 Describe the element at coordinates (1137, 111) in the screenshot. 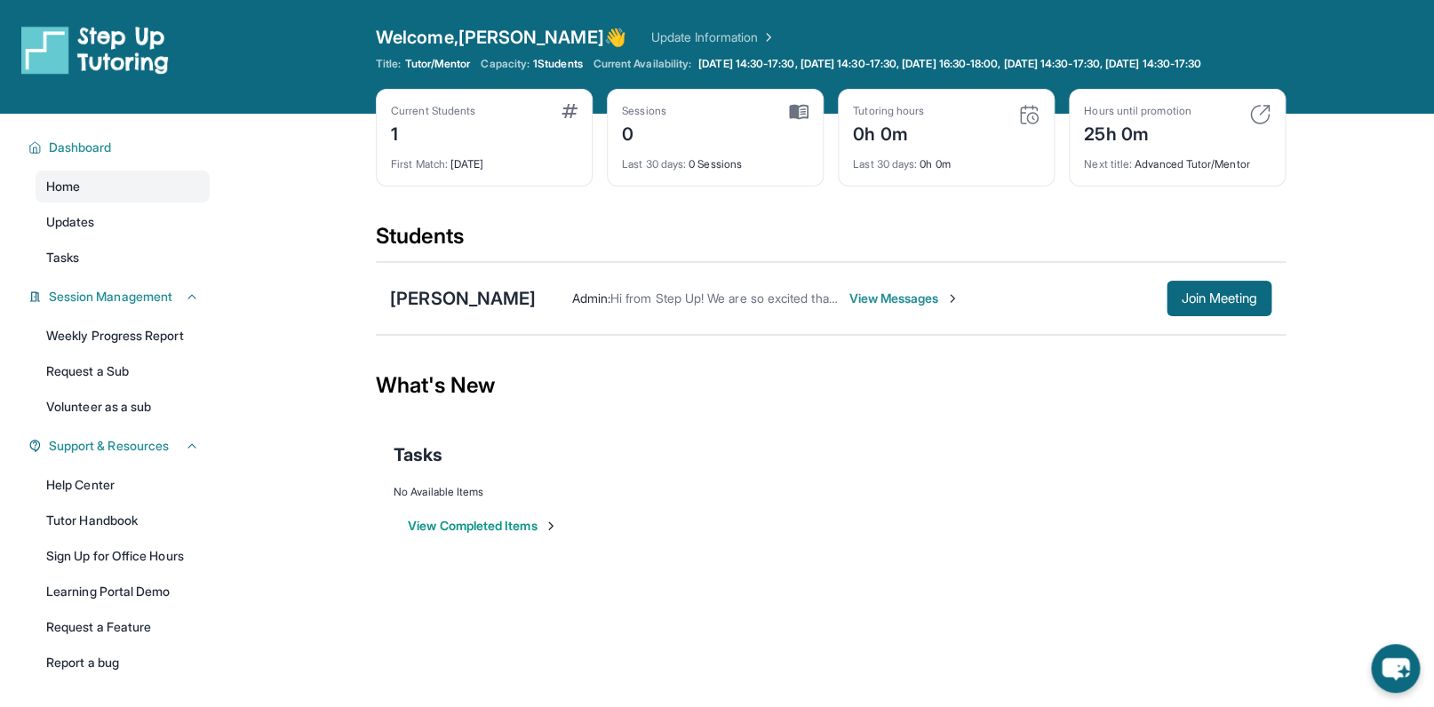

I see `div: Hours until promotion` at that location.